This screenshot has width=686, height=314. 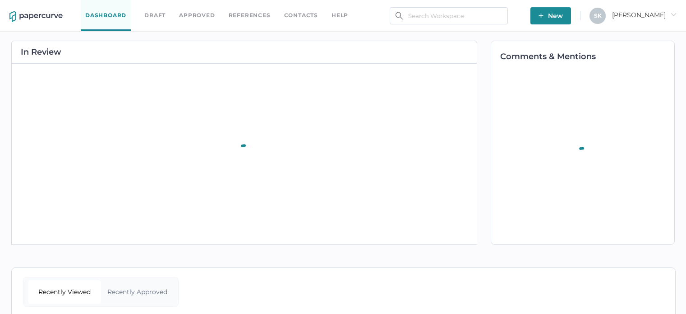 What do you see at coordinates (449, 16) in the screenshot?
I see `input: Search Workspace` at bounding box center [449, 16].